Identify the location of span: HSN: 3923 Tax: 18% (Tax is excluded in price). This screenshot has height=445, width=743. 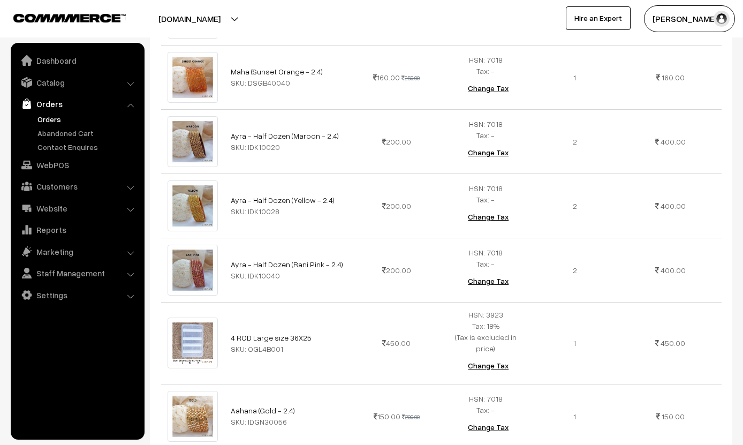
(486, 332).